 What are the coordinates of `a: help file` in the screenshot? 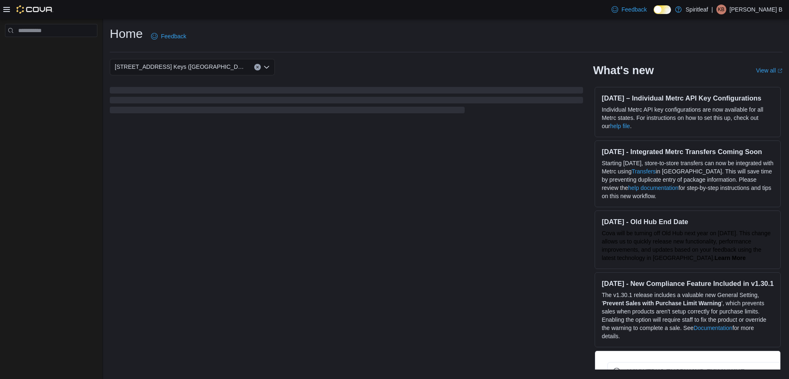 It's located at (619, 126).